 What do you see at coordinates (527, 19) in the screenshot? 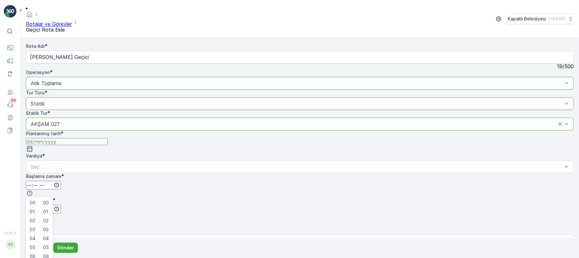
I see `p: Kapaklı Belediyesi` at bounding box center [527, 19].